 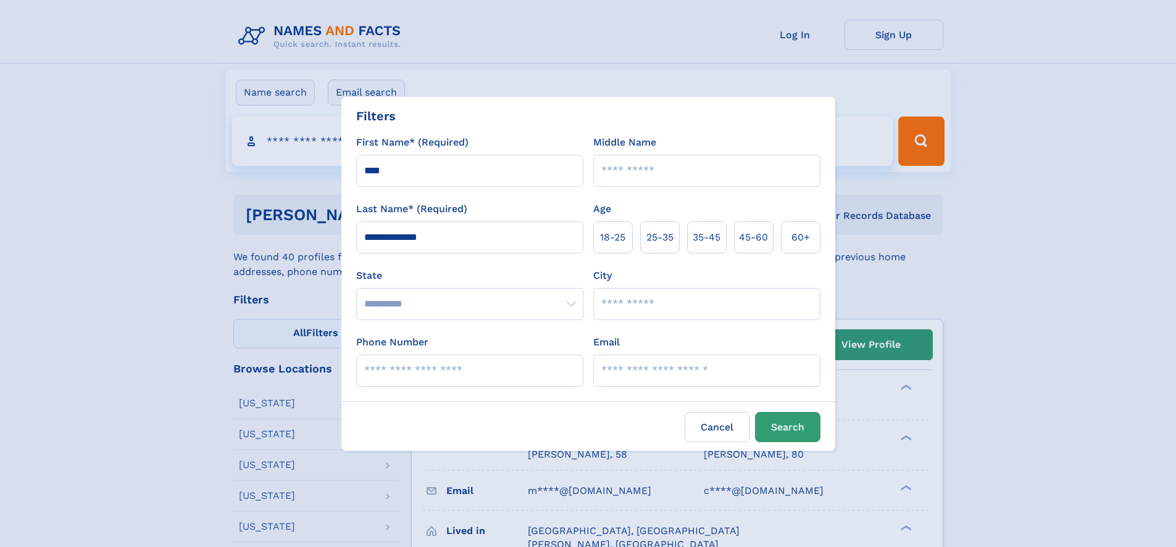 I want to click on label: First Name* (Required), so click(x=412, y=143).